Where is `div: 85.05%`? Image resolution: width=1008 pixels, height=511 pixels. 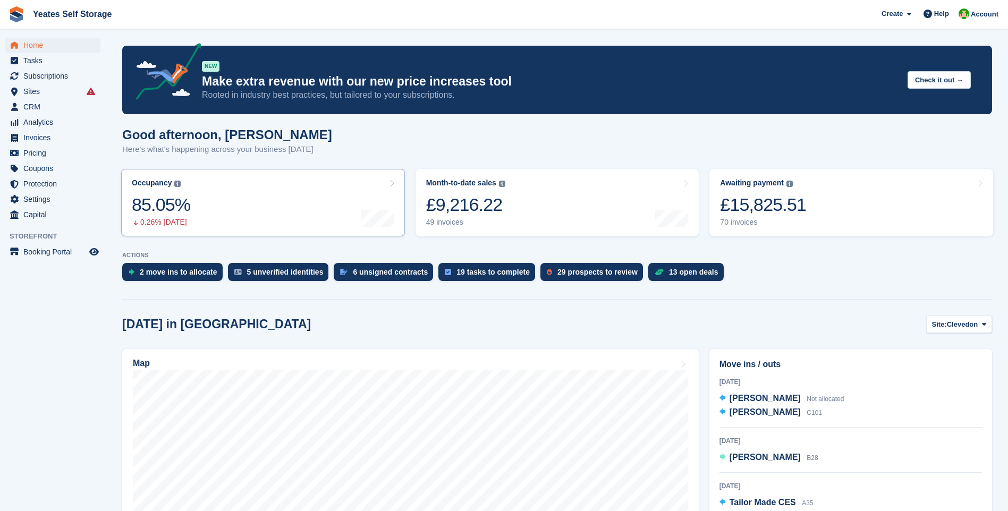 div: 85.05% is located at coordinates (161, 205).